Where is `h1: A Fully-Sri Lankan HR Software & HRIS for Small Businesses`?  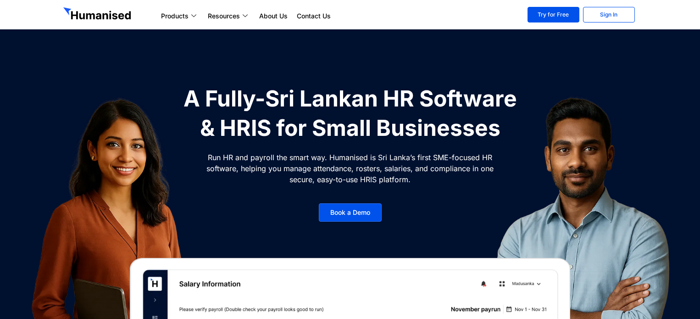 h1: A Fully-Sri Lankan HR Software & HRIS for Small Businesses is located at coordinates (350, 113).